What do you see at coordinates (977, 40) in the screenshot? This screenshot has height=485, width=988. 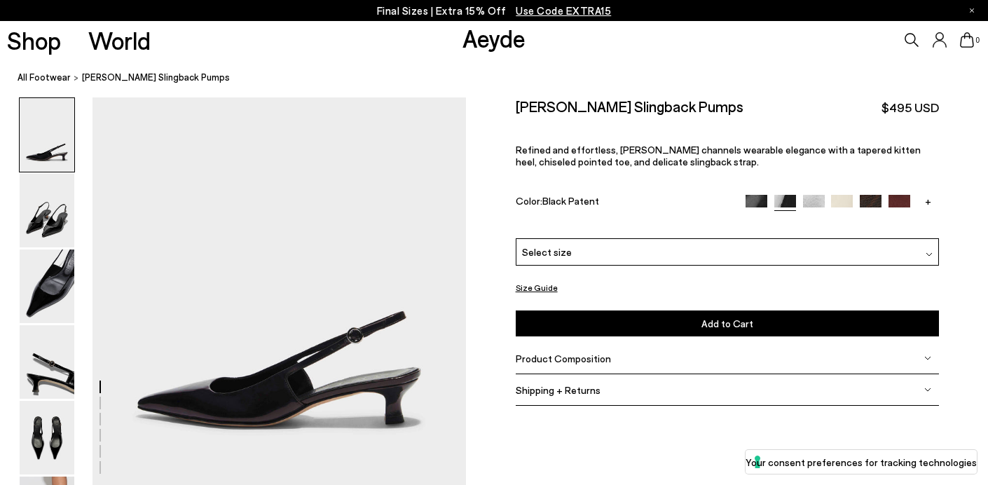 I see `span: 0` at bounding box center [977, 40].